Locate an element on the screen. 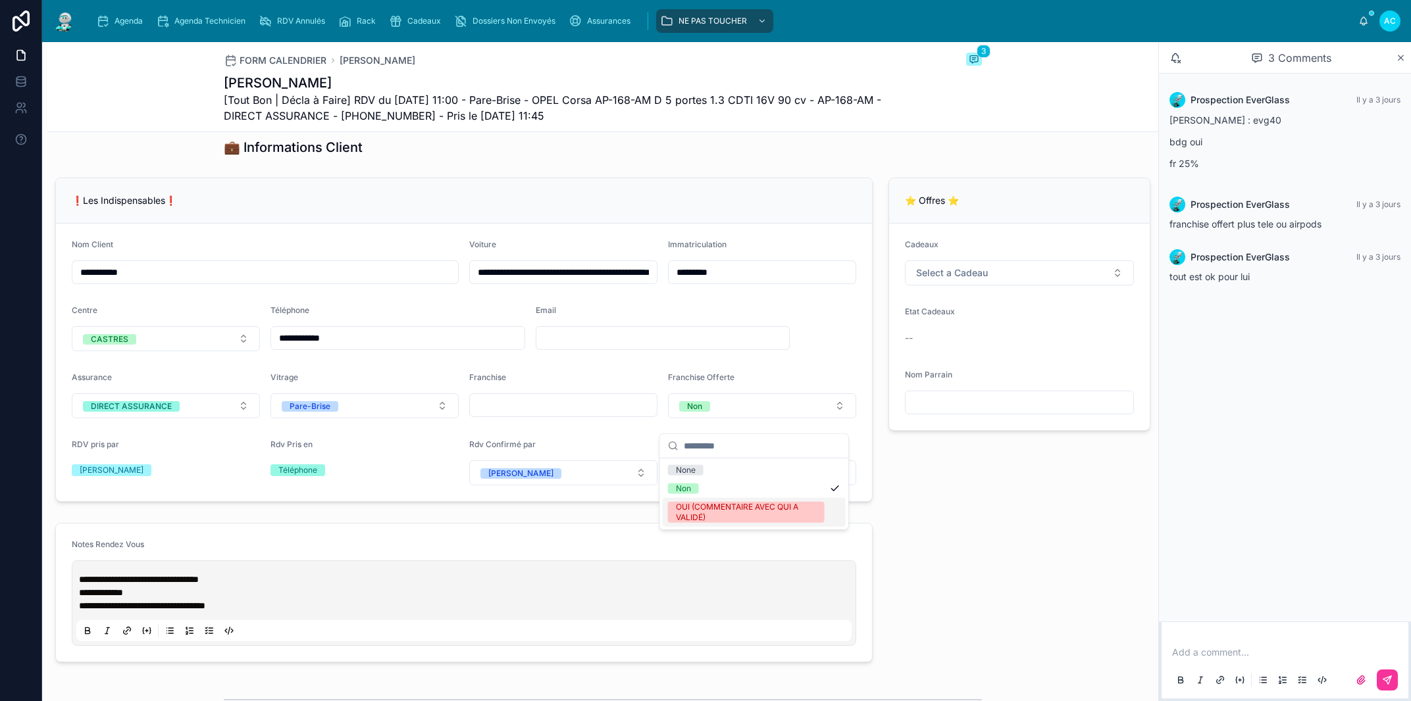  span: Etat Cadeaux is located at coordinates (930, 311).